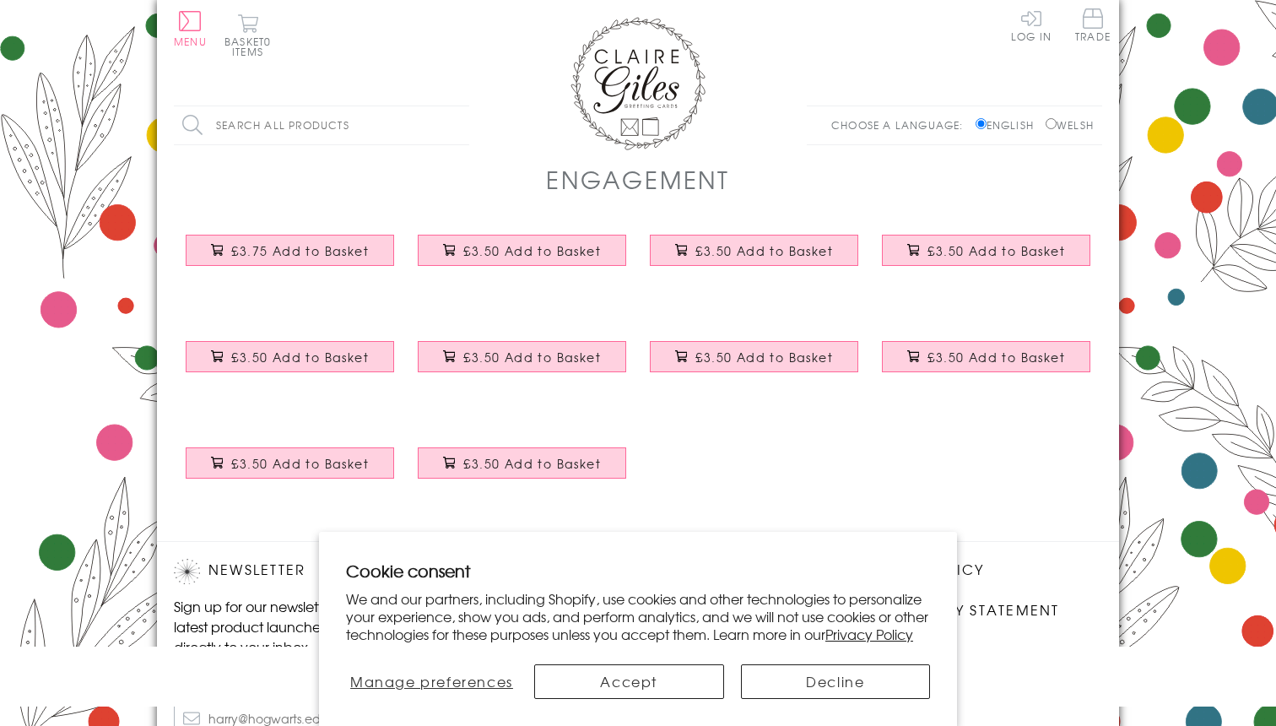 This screenshot has width=1276, height=726. What do you see at coordinates (522, 365) in the screenshot?
I see `a: Wedding Card, Star Heart, Congratulations £3.50 Add to Basket` at bounding box center [522, 365].